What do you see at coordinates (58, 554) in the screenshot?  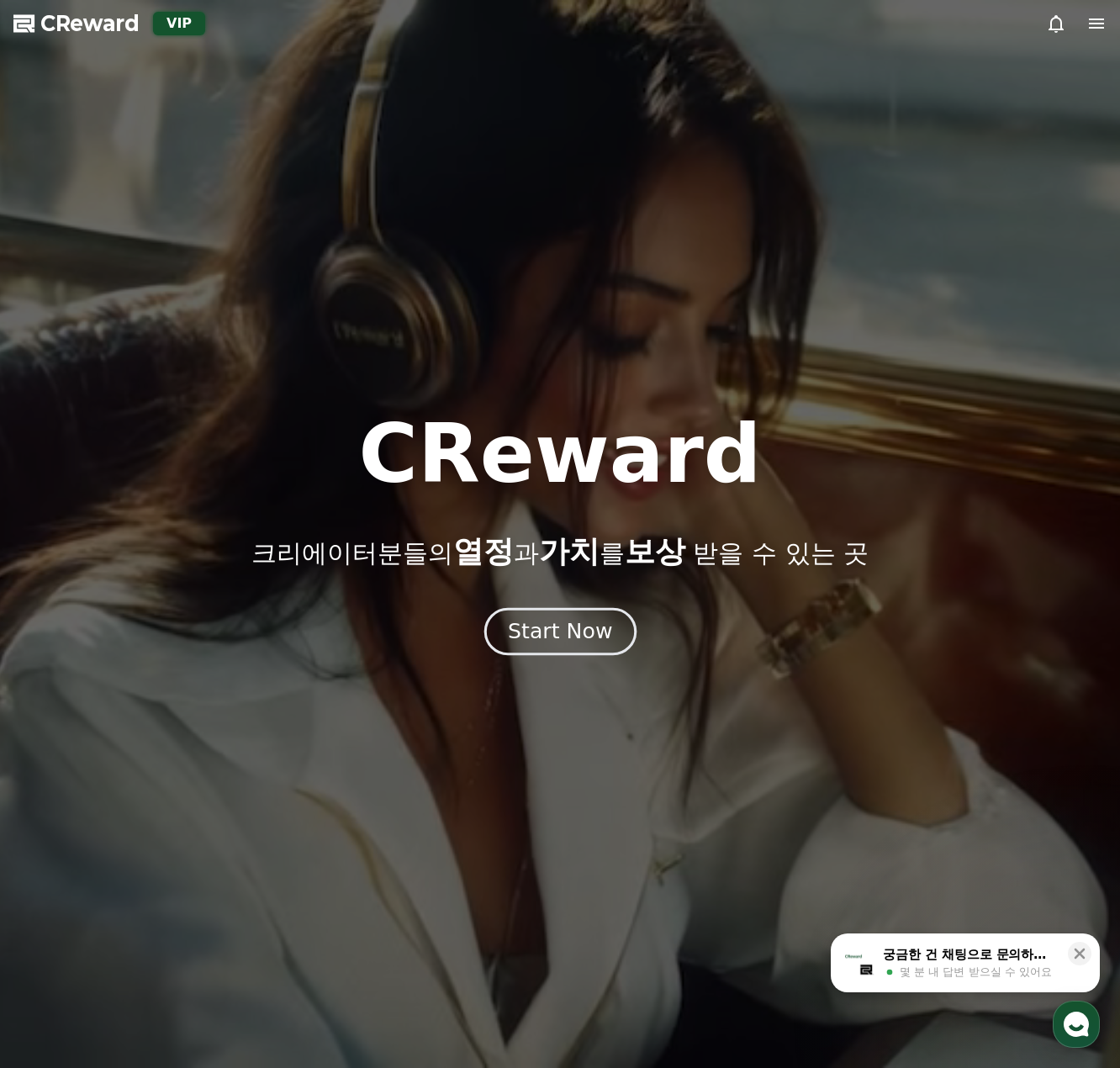 I see `a: 홈` at bounding box center [58, 554].